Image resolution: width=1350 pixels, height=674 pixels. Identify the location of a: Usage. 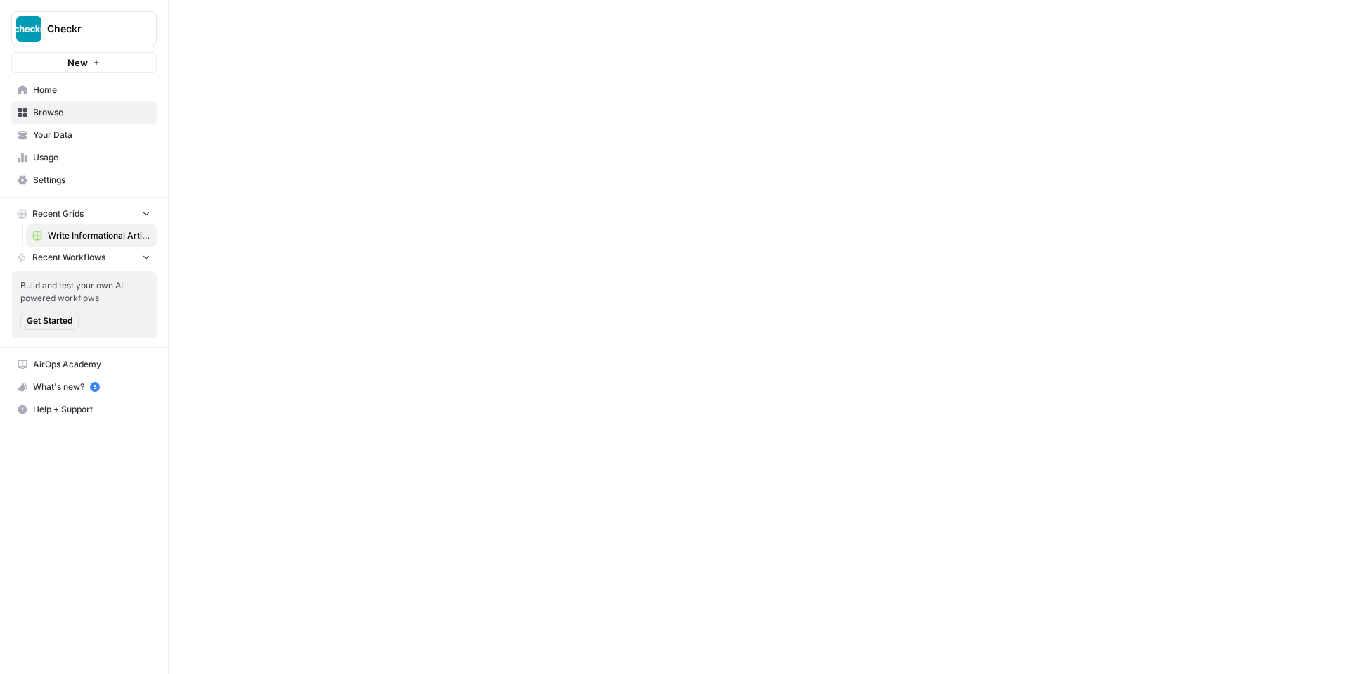
(84, 158).